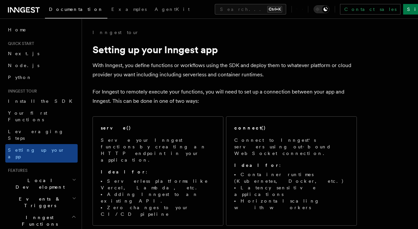 This screenshot has width=418, height=229. I want to click on span: Local Development, so click(39, 184).